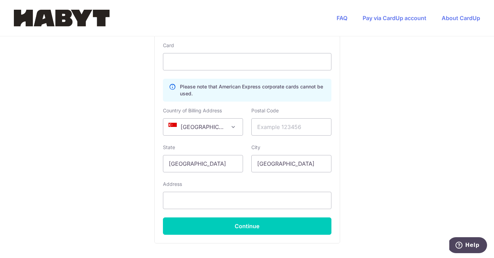 The height and width of the screenshot is (258, 494). What do you see at coordinates (203, 127) in the screenshot?
I see `span: Singapore` at bounding box center [203, 127].